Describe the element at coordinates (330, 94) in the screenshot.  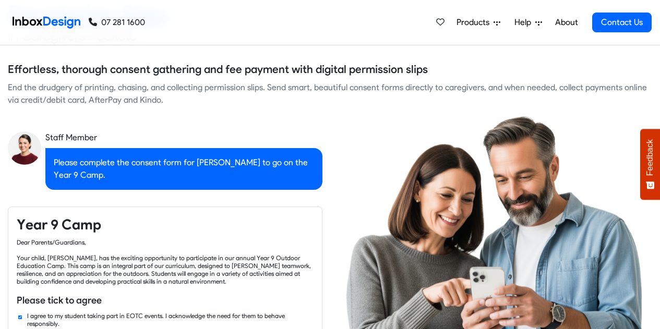
I see `div: End the drudgery of printing, chasing, and collecting permission slips. Send smart, beautiful con...` at that location.